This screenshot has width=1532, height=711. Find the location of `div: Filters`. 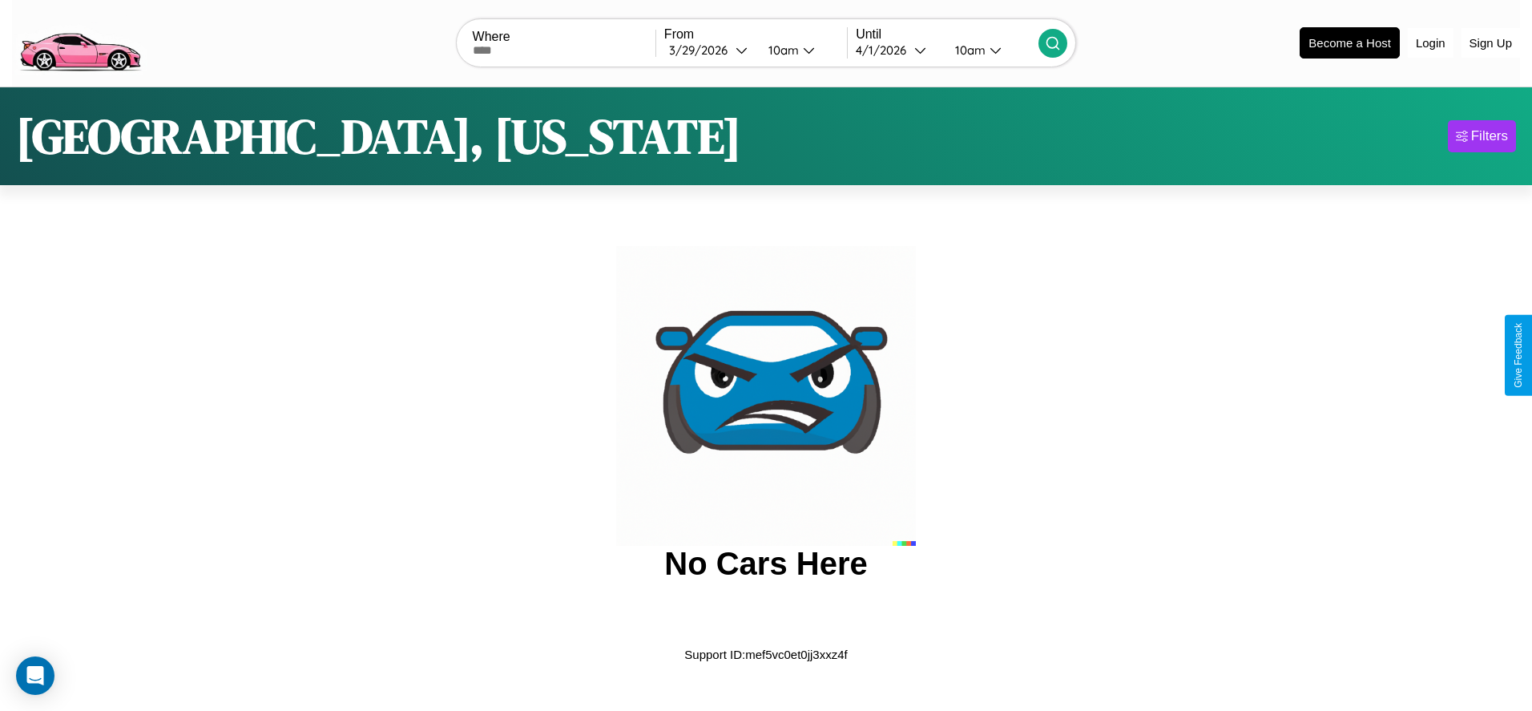

div: Filters is located at coordinates (1489, 136).